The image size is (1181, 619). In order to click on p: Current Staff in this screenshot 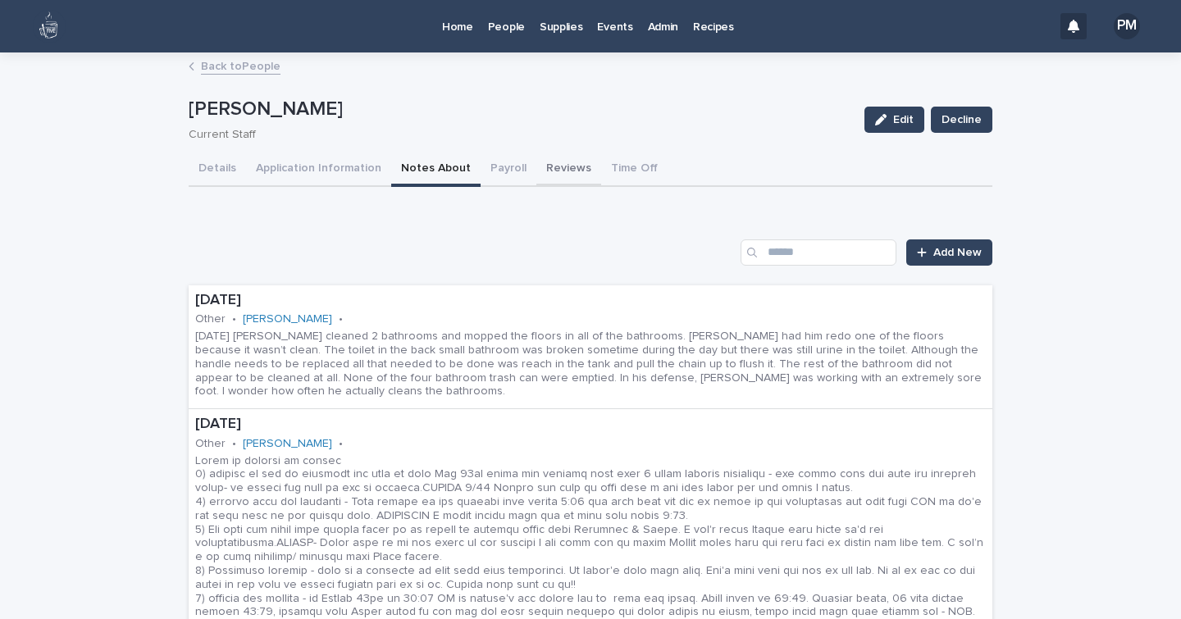, I will do `click(517, 134)`.